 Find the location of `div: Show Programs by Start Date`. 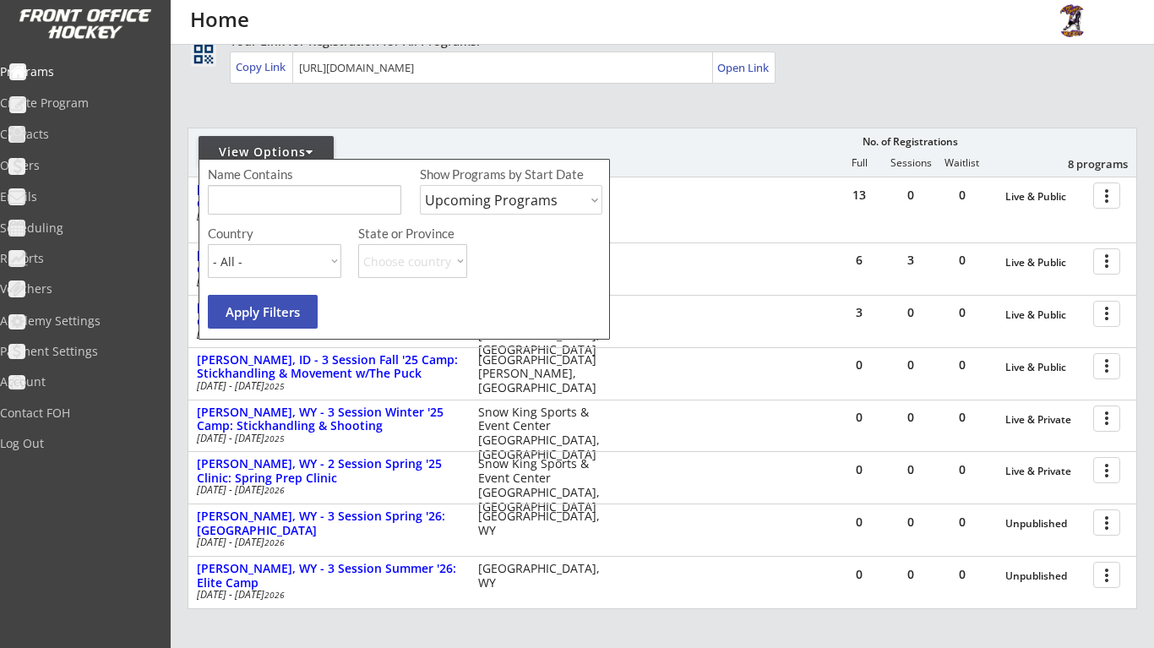

div: Show Programs by Start Date is located at coordinates (509, 174).